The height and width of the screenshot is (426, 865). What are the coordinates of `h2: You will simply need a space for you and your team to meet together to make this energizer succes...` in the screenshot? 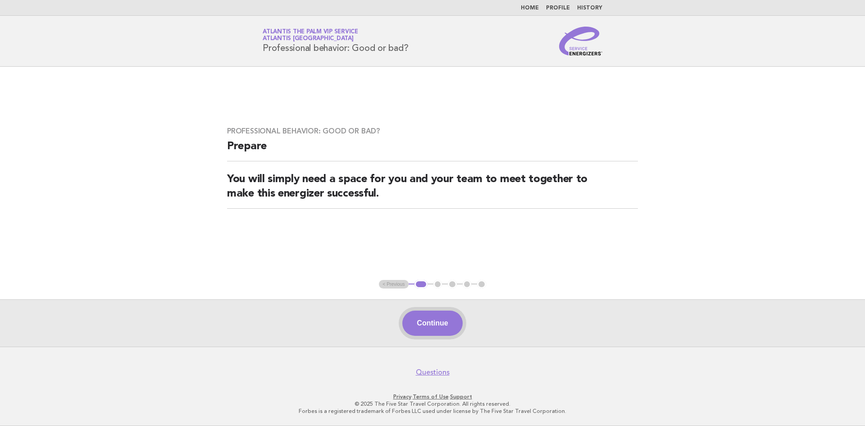 It's located at (432, 190).